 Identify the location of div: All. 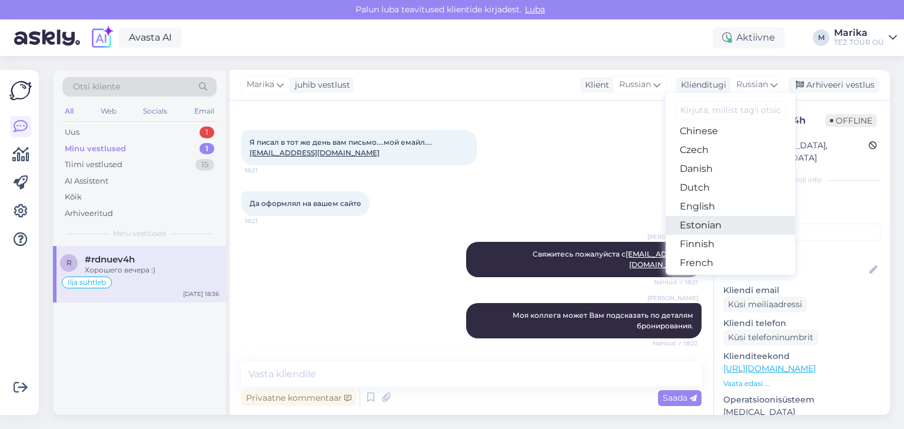
(69, 111).